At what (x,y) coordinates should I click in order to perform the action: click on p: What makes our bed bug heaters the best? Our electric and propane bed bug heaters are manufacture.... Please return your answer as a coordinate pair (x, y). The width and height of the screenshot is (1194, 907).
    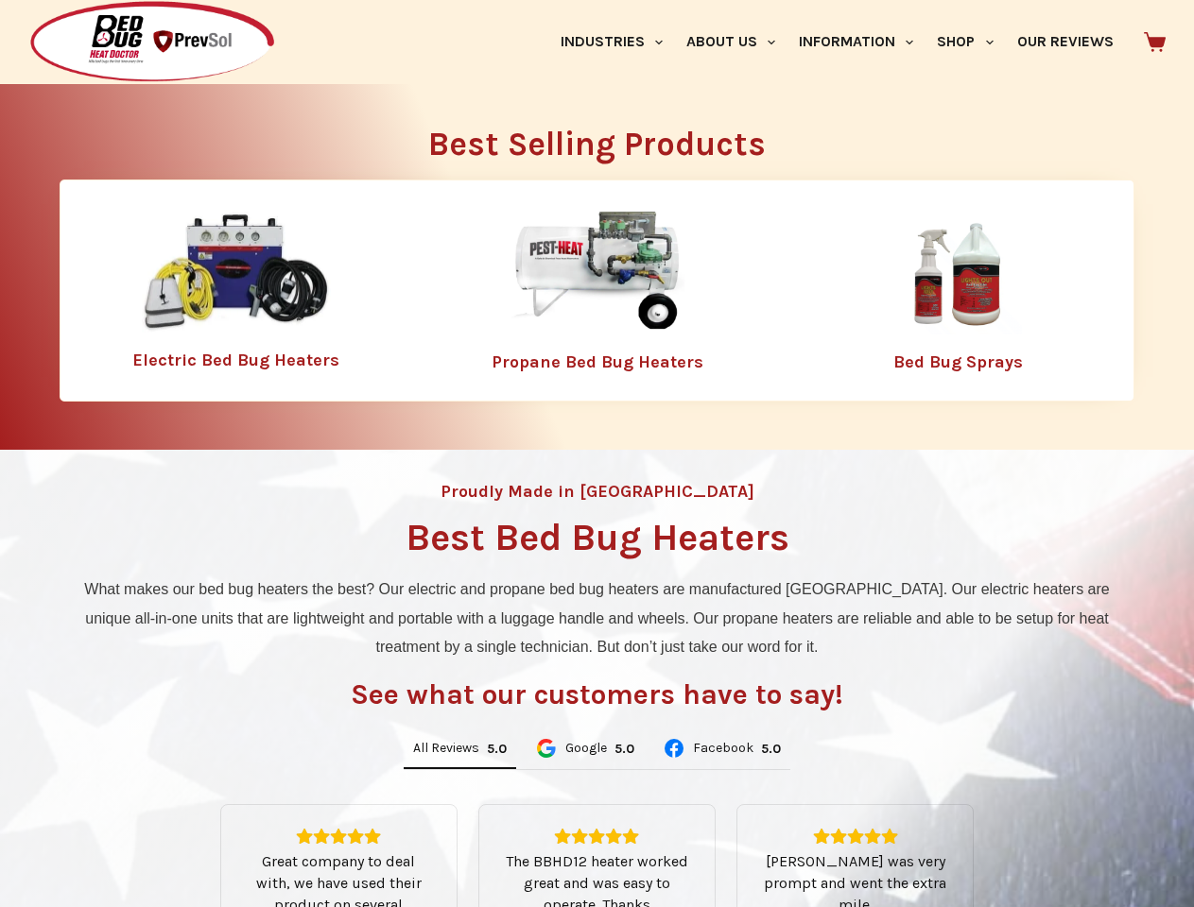
    Looking at the image, I should click on (596, 618).